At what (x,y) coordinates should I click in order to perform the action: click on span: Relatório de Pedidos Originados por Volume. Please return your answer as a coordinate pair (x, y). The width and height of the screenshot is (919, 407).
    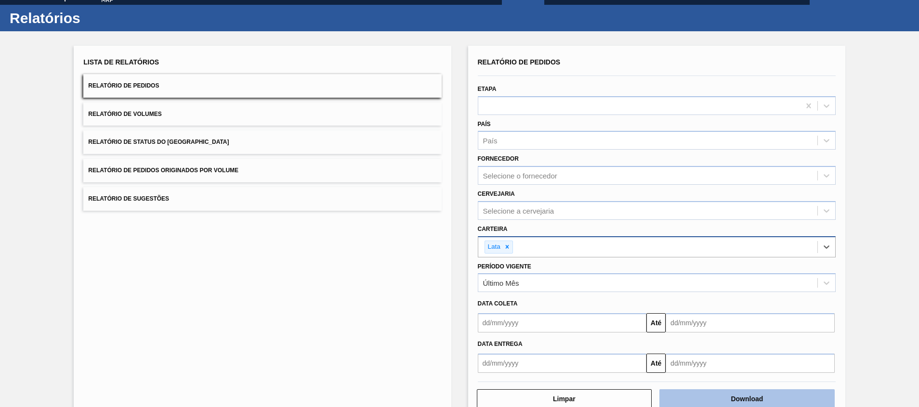
    Looking at the image, I should click on (163, 170).